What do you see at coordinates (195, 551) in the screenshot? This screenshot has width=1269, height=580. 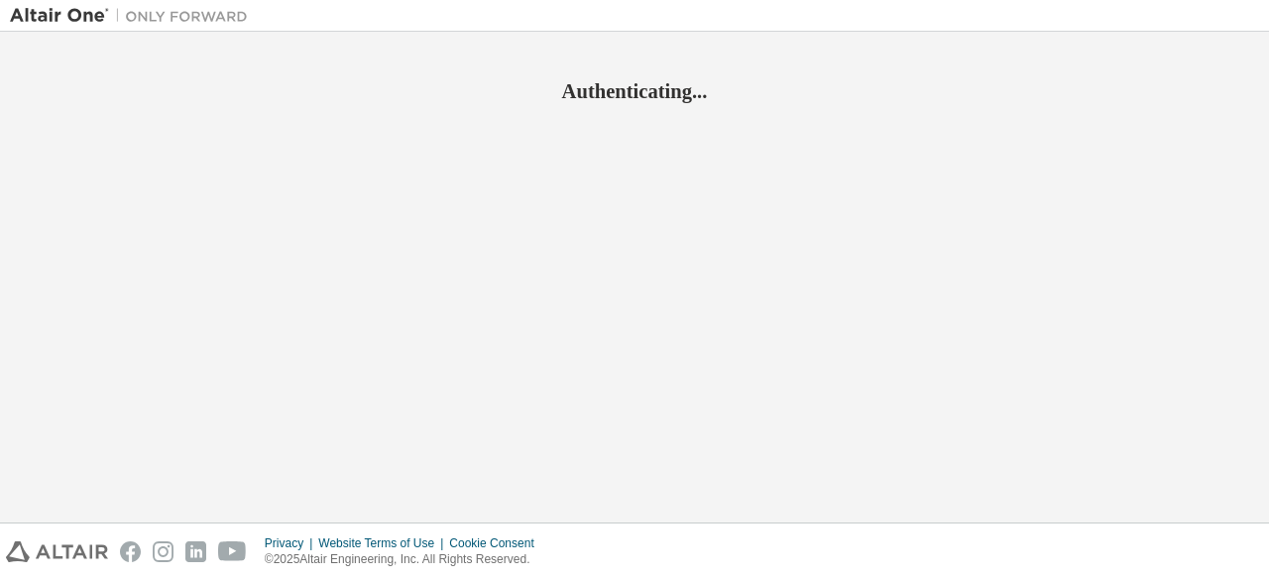 I see `img: linkedin.svg` at bounding box center [195, 551].